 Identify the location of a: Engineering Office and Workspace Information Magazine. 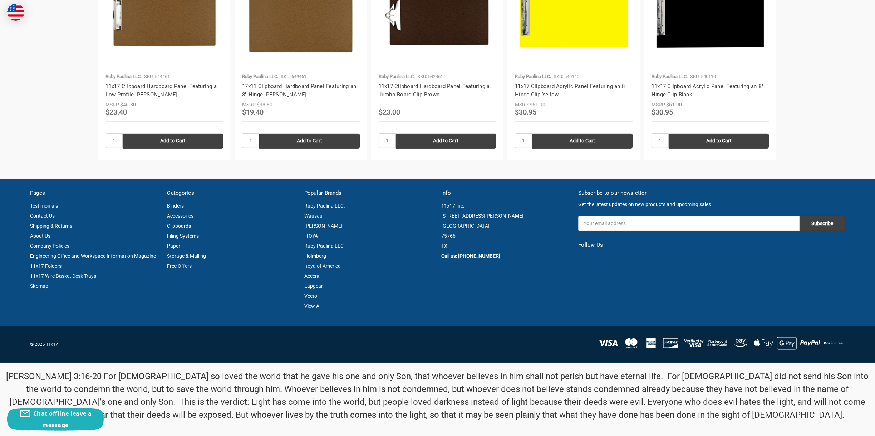
(93, 256).